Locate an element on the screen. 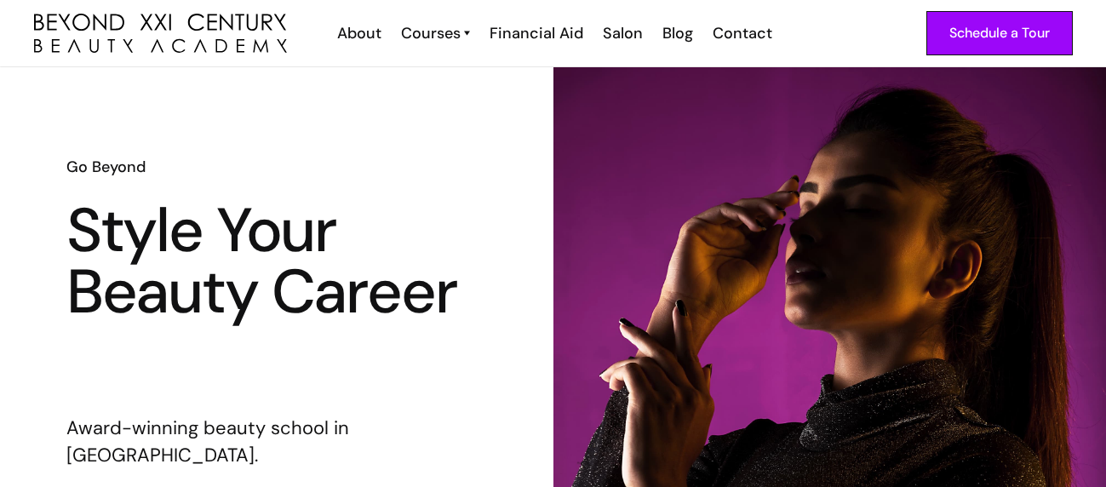  h1: Style Your Beauty Career is located at coordinates (277, 261).